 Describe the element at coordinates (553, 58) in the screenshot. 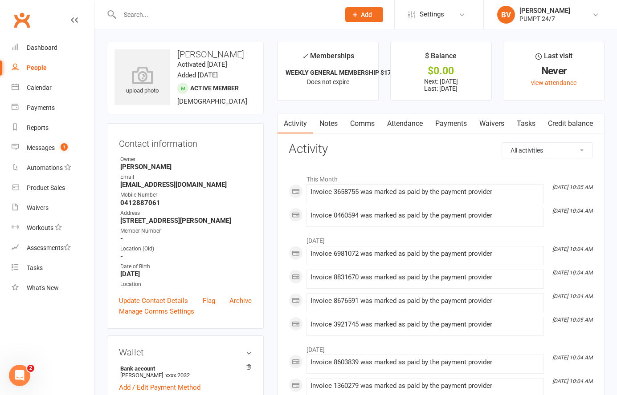

I see `div: Last visit` at that location.